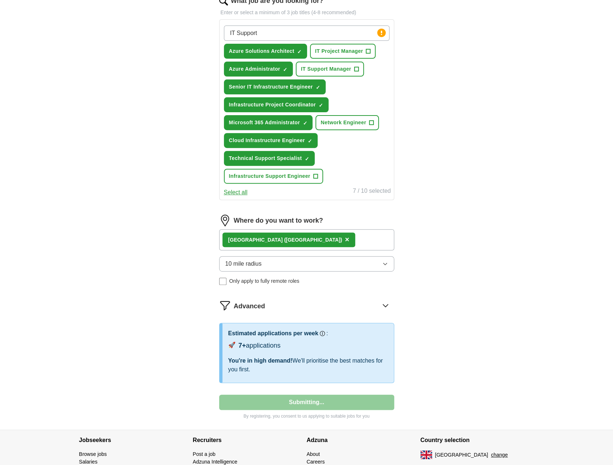  What do you see at coordinates (269, 158) in the screenshot?
I see `button: Technical Support Specialist✓` at bounding box center [269, 158].